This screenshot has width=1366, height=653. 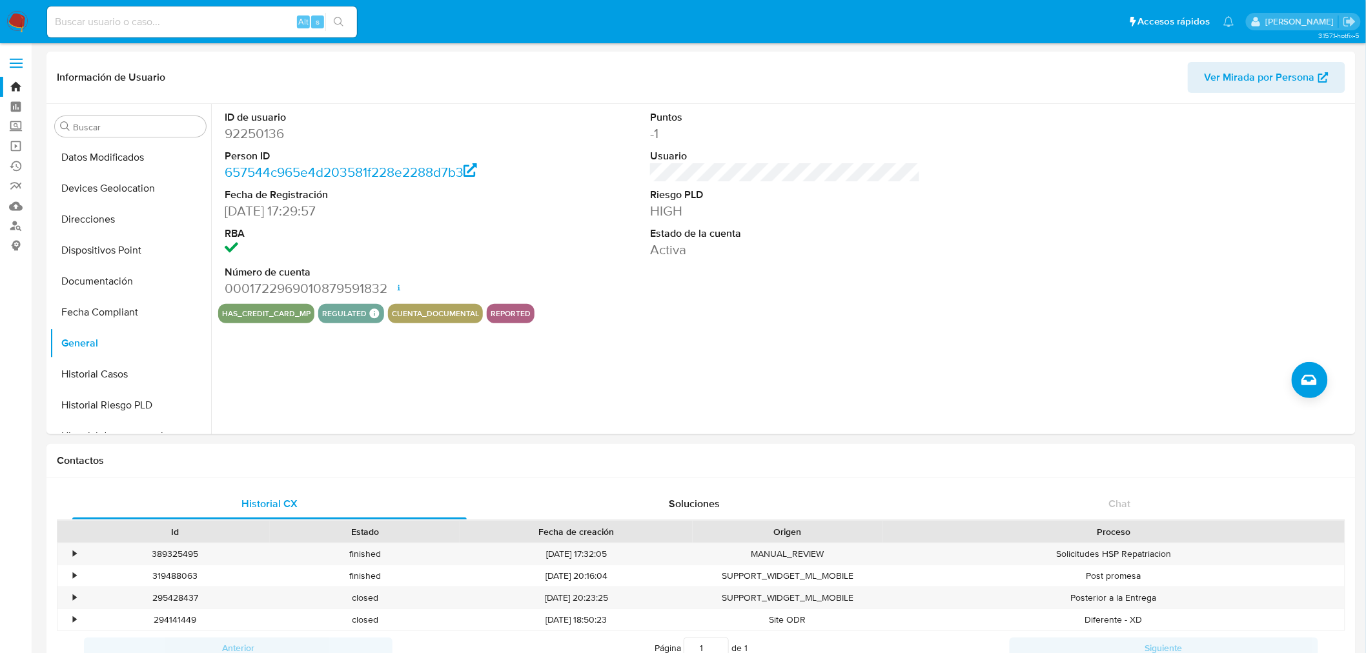 What do you see at coordinates (701, 461) in the screenshot?
I see `h1: Contactos` at bounding box center [701, 461].